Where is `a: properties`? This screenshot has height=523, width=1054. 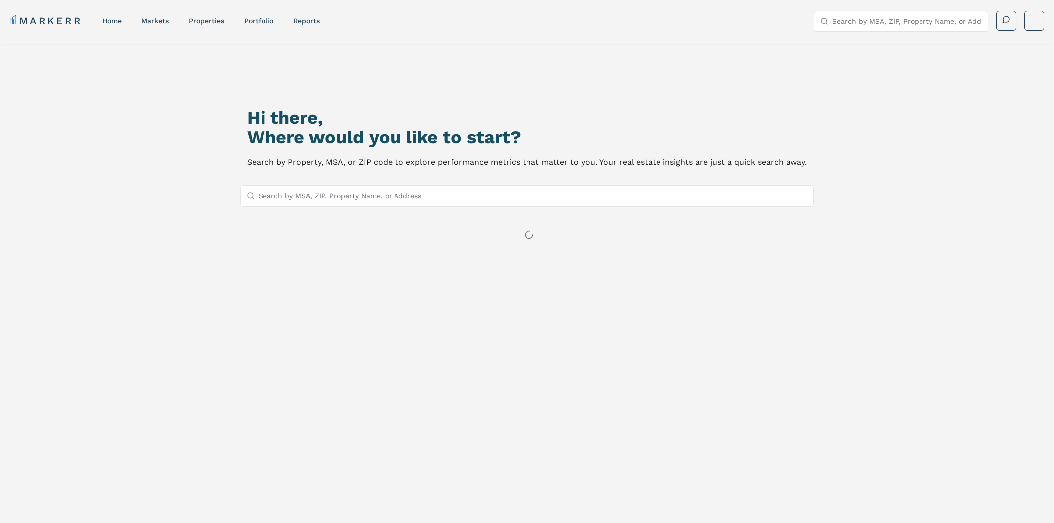 a: properties is located at coordinates (206, 21).